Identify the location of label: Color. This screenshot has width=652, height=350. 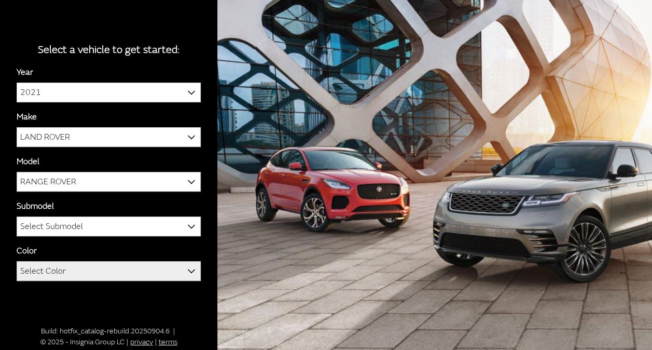
(26, 251).